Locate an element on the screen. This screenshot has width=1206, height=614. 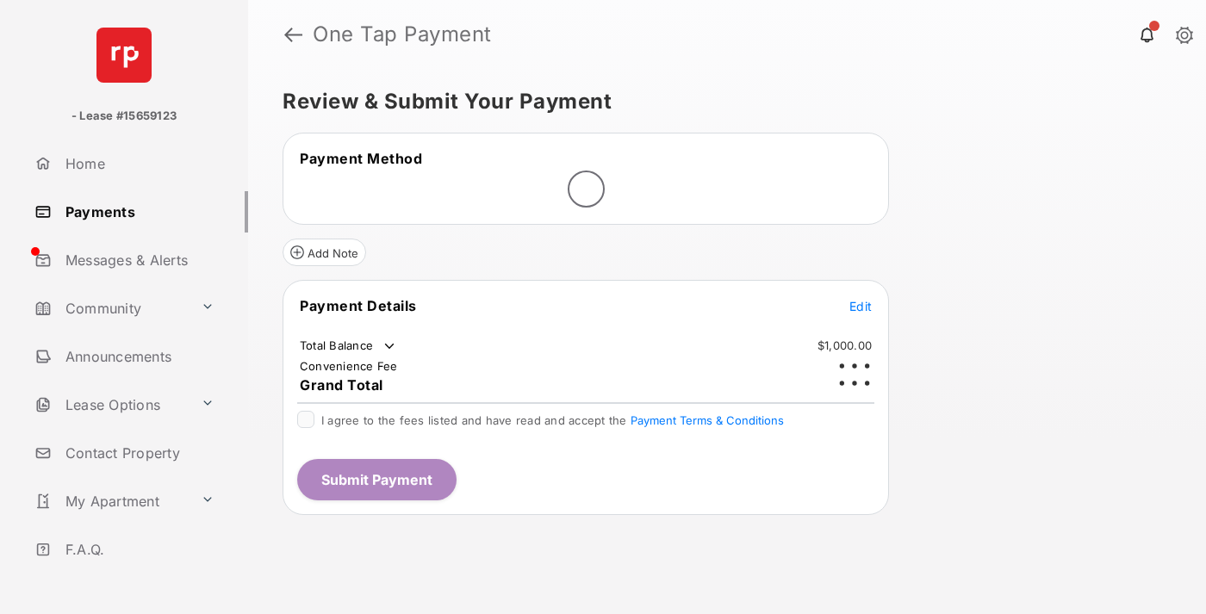
a: F.A.Q. is located at coordinates (138, 549).